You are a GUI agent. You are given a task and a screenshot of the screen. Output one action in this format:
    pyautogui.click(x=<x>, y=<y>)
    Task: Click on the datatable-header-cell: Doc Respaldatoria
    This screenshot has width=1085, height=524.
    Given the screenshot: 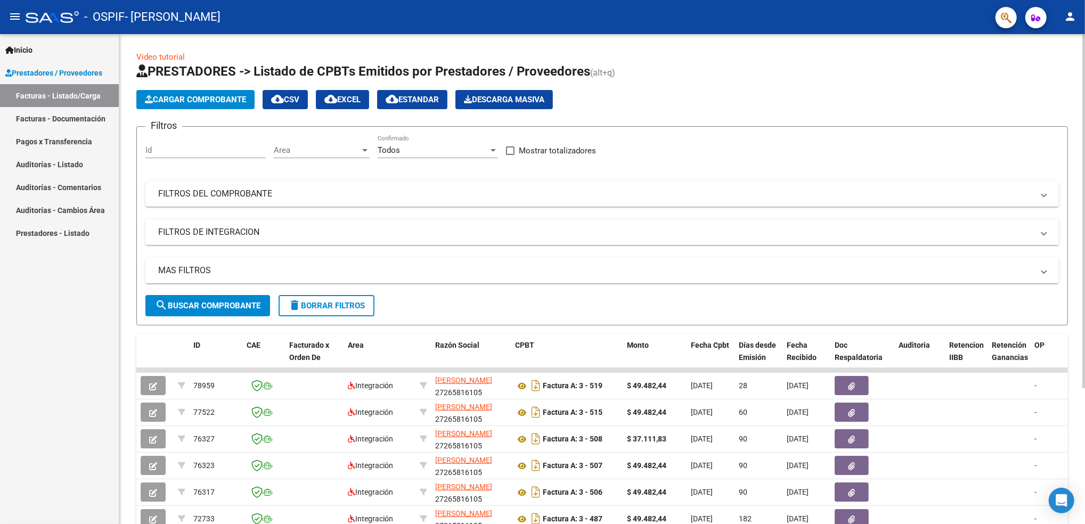 What is the action you would take?
    pyautogui.click(x=862, y=357)
    